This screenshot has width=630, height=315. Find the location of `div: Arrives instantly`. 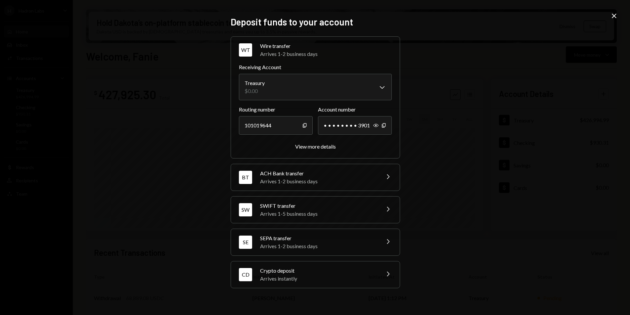

div: Arrives instantly is located at coordinates (318, 279).